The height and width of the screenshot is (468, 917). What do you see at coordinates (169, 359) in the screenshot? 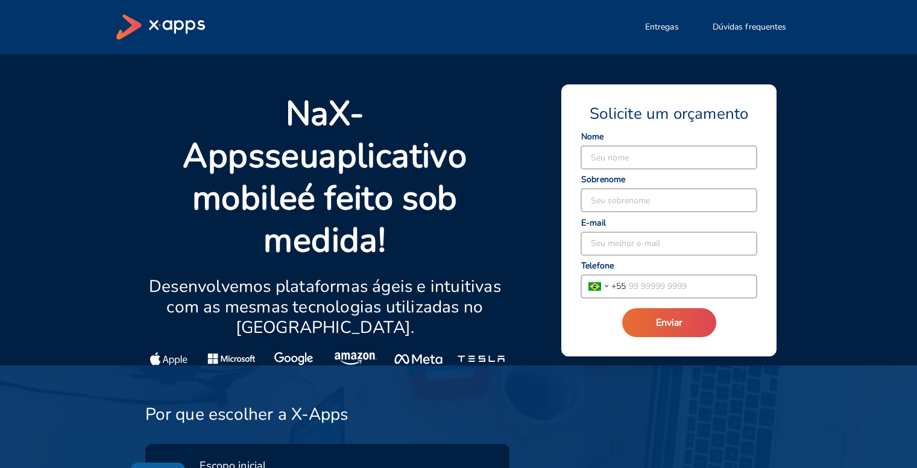
I see `img: Apple` at bounding box center [169, 359].